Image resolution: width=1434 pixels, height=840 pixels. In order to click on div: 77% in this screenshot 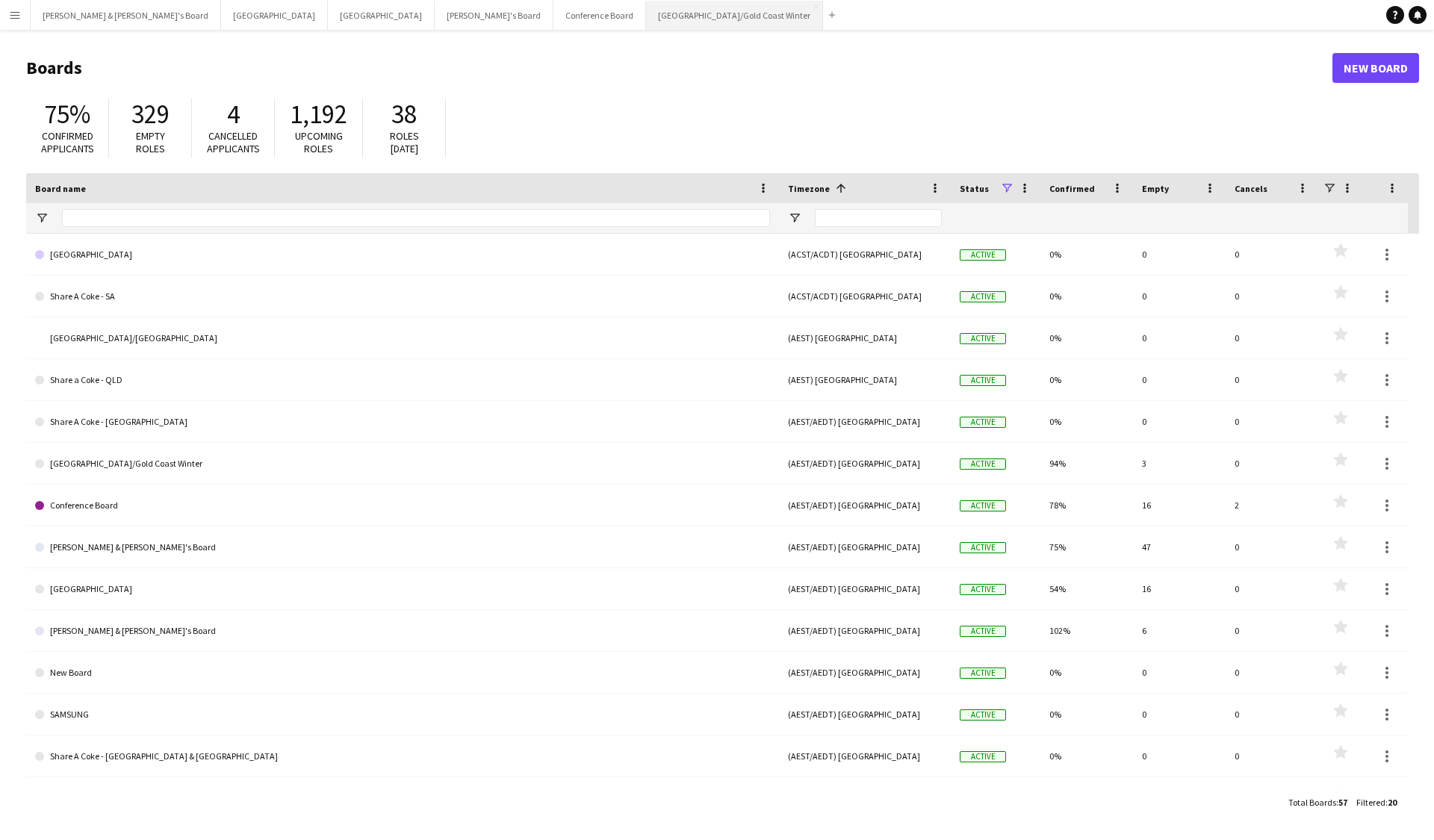, I will do `click(1087, 798)`.